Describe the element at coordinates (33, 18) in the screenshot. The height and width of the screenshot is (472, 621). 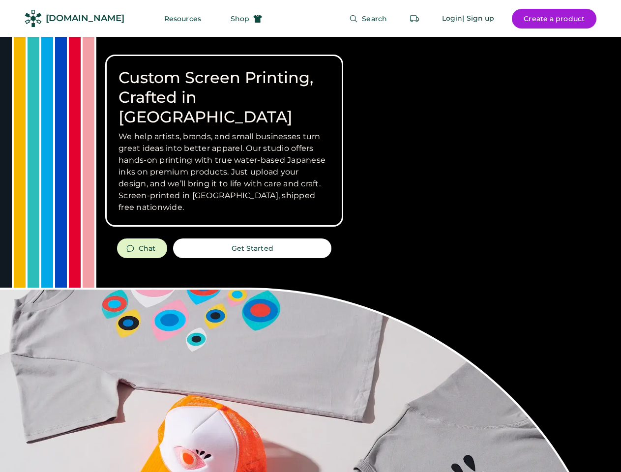
I see `img: Rendered Logo - Screens` at that location.